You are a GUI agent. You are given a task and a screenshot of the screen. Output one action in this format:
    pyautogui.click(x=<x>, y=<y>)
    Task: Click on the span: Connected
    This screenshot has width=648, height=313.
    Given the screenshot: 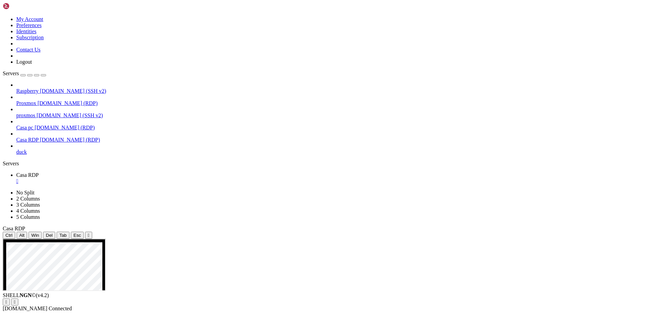 What is the action you would take?
    pyautogui.click(x=60, y=308)
    